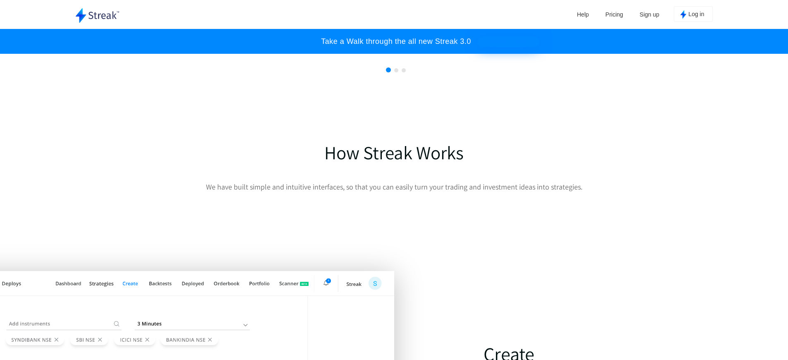 The image size is (788, 360). Describe the element at coordinates (98, 15) in the screenshot. I see `img: logo` at that location.